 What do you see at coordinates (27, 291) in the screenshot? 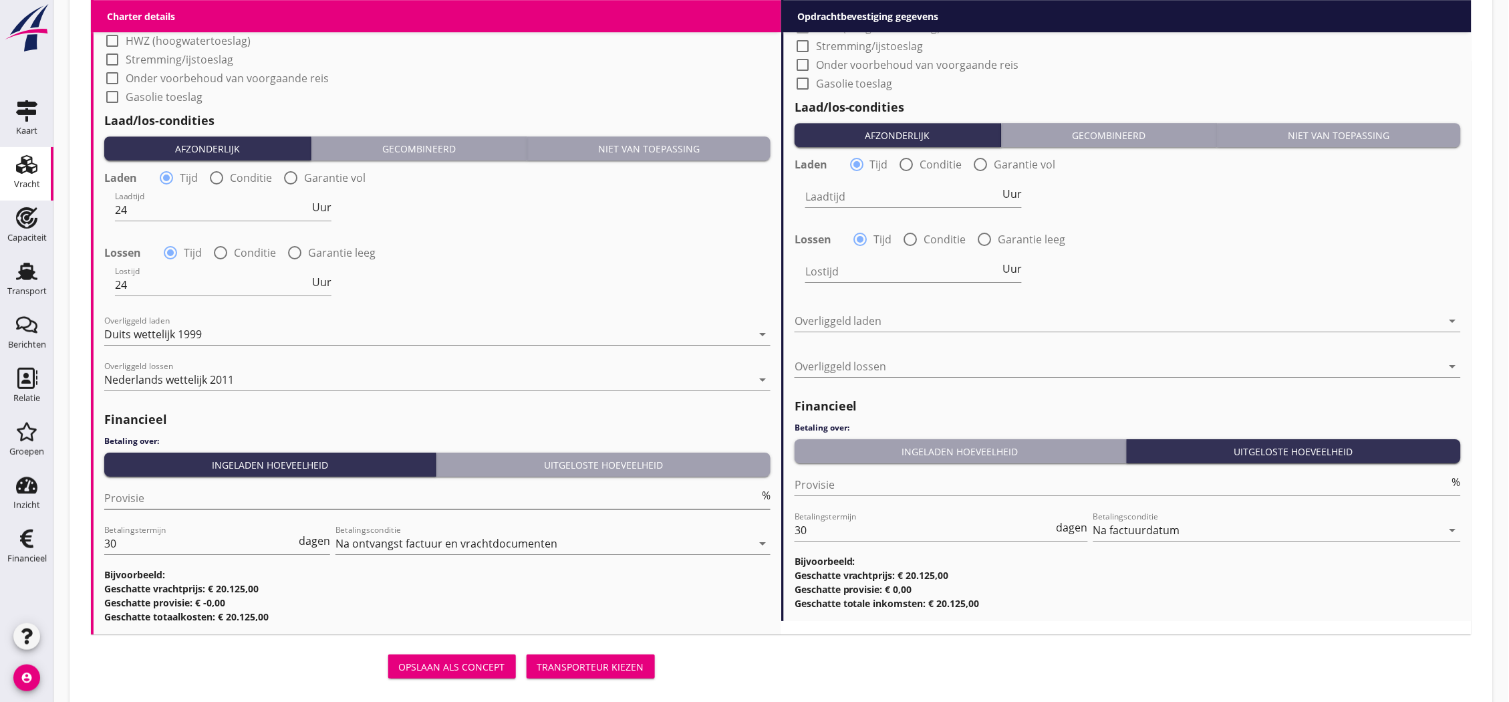
I see `div: Transport` at bounding box center [27, 291].